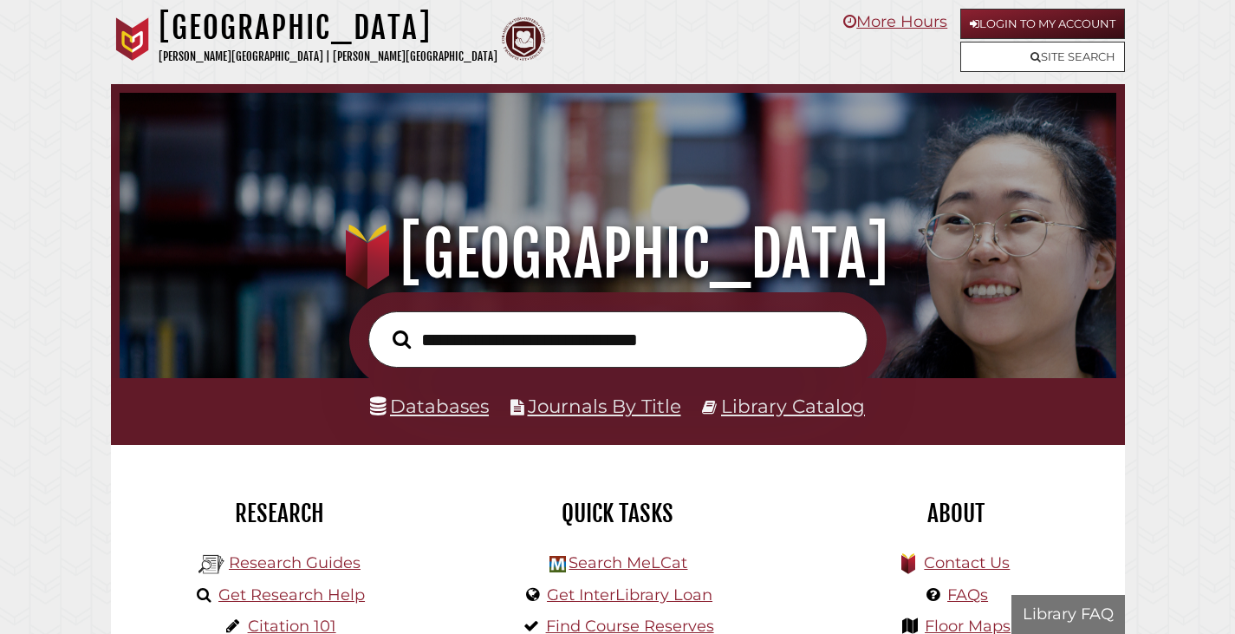 The image size is (1235, 634). Describe the element at coordinates (291, 595) in the screenshot. I see `a: Get Research Help` at that location.